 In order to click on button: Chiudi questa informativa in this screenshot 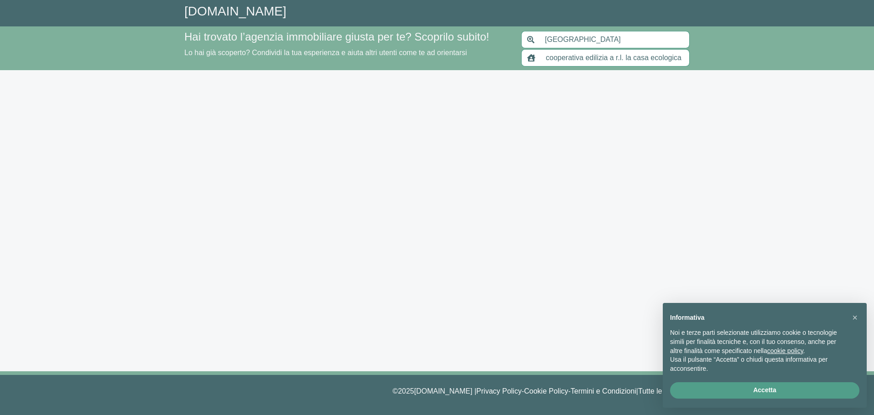, I will do `click(855, 317)`.